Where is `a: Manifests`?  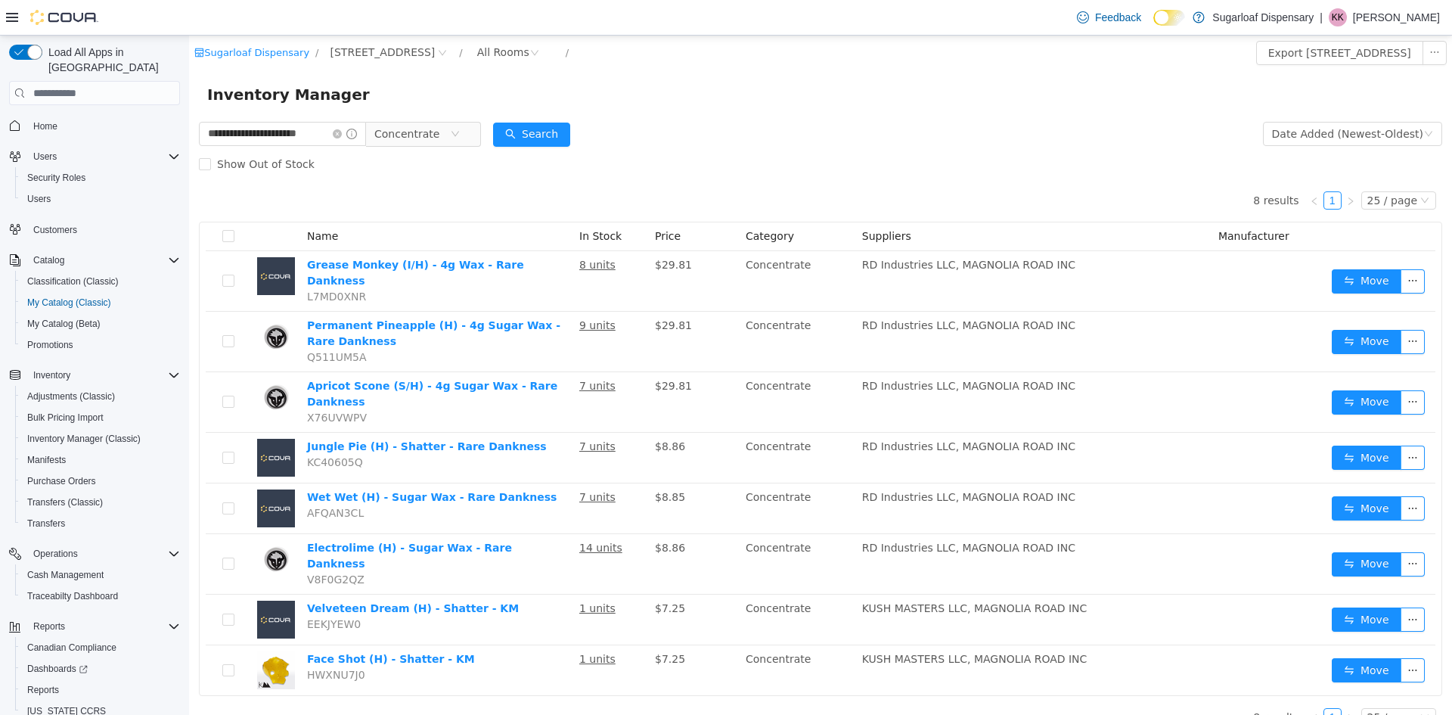 a: Manifests is located at coordinates (46, 460).